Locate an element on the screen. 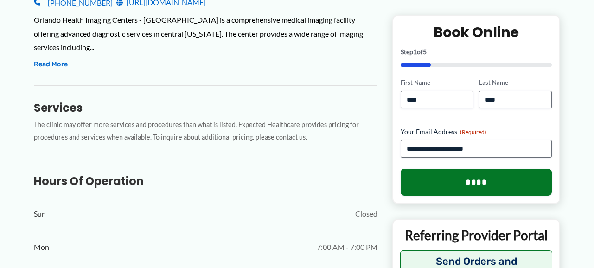  p: Step of is located at coordinates (476, 52).